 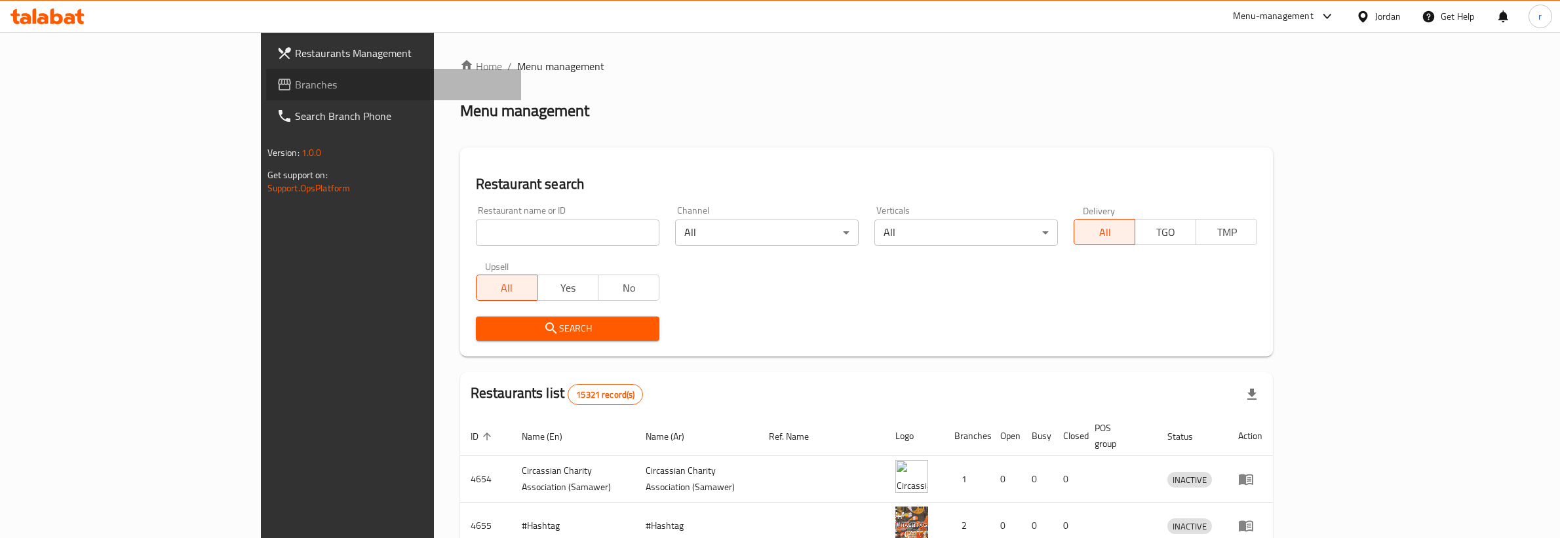 What do you see at coordinates (524, 111) in the screenshot?
I see `h2: Menu management` at bounding box center [524, 111].